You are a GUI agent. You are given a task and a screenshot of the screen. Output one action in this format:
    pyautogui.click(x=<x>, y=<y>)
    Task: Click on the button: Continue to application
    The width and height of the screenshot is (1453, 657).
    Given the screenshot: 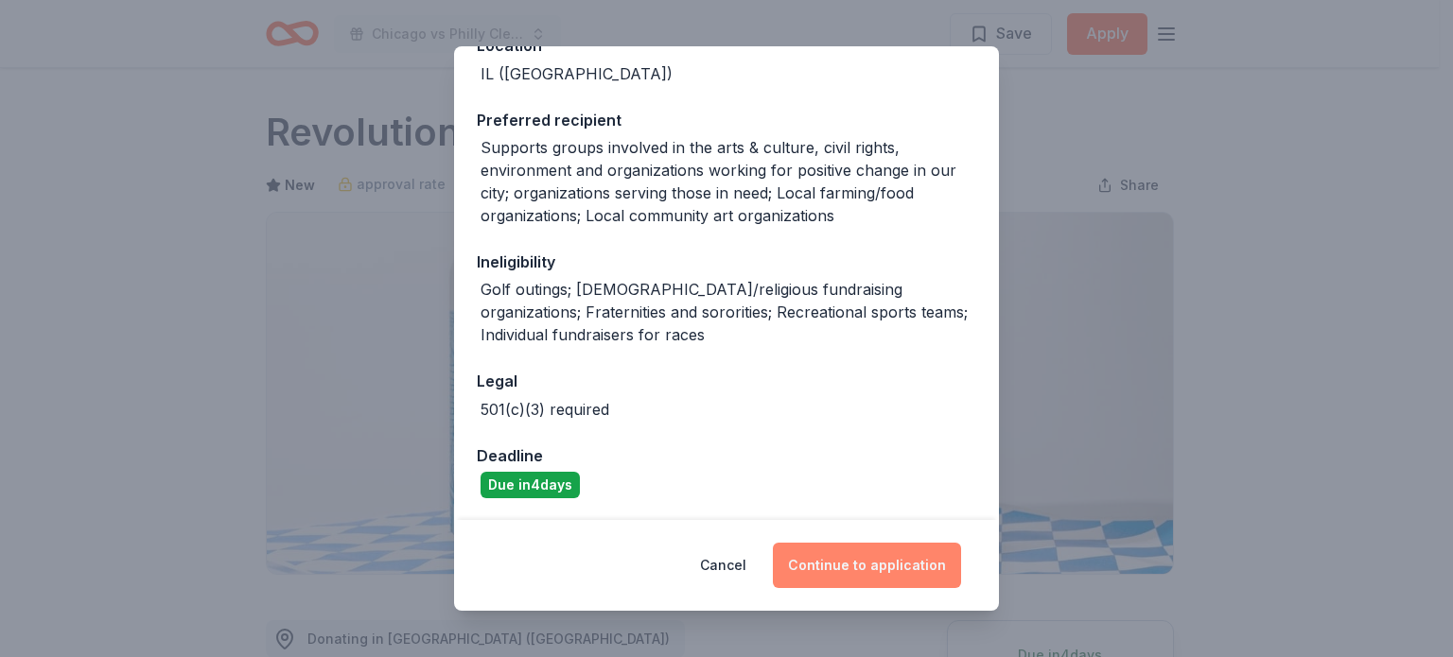 What is the action you would take?
    pyautogui.click(x=866, y=566)
    